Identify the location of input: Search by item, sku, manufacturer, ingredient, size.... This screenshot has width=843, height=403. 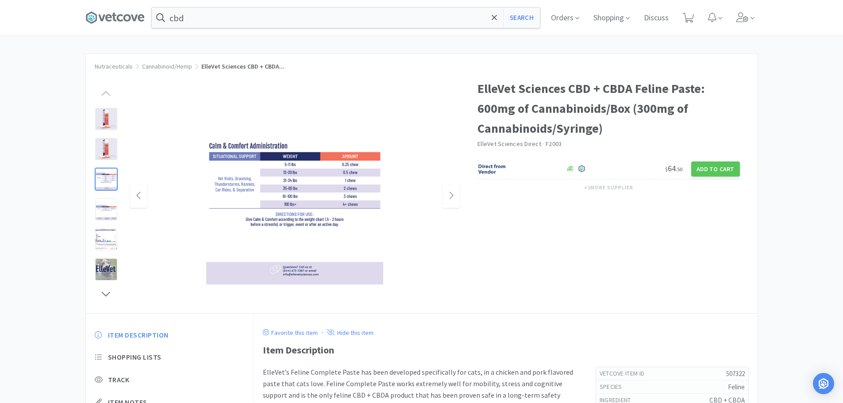
(346, 18).